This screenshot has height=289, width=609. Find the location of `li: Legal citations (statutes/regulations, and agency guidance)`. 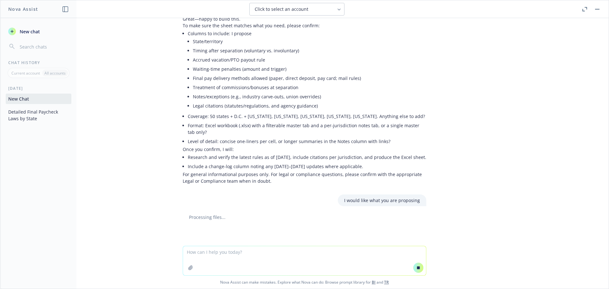

li: Legal citations (statutes/regulations, and agency guidance) is located at coordinates (310, 106).